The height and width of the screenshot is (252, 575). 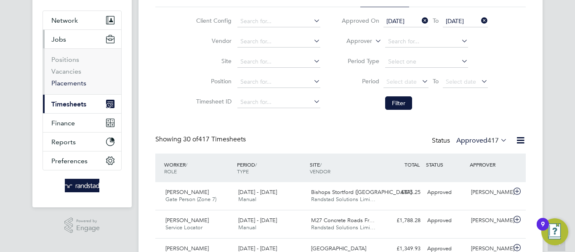 What do you see at coordinates (64, 20) in the screenshot?
I see `span: Network` at bounding box center [64, 20].